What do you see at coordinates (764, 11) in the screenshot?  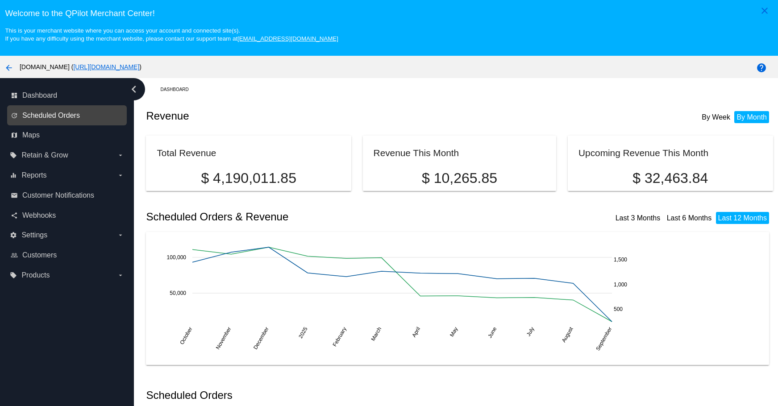 I see `mat-icon: close` at bounding box center [764, 11].